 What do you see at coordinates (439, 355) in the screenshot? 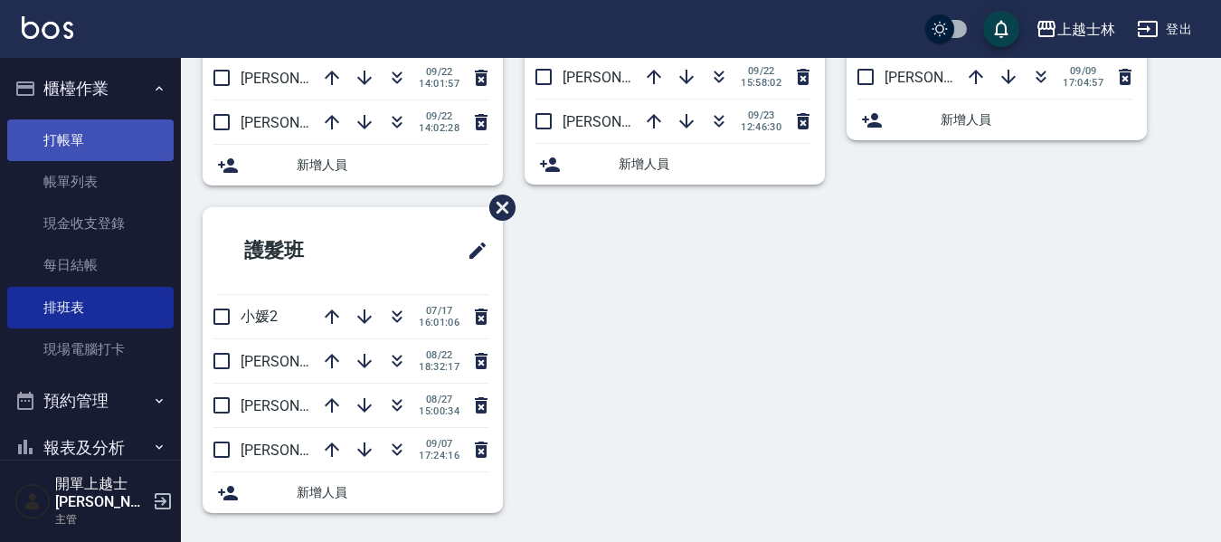
I see `span: 08/22` at bounding box center [439, 355].